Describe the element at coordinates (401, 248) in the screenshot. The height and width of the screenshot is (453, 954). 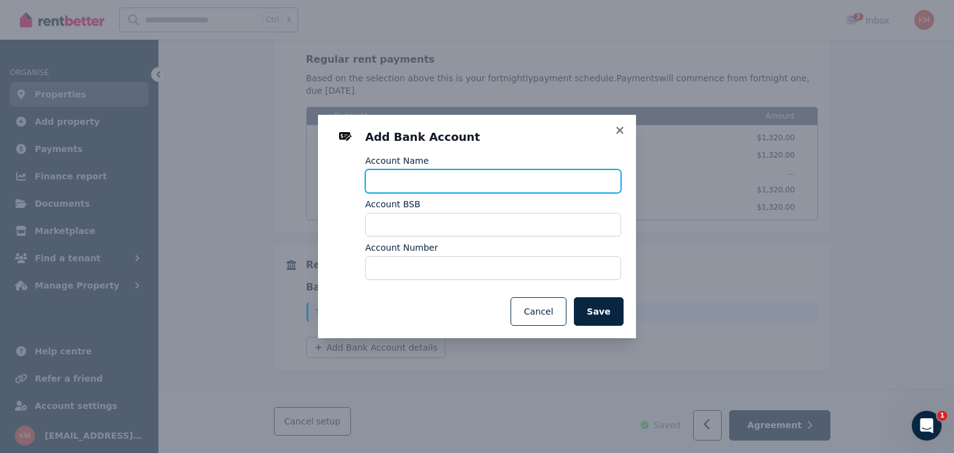
I see `label: Account Number` at that location.